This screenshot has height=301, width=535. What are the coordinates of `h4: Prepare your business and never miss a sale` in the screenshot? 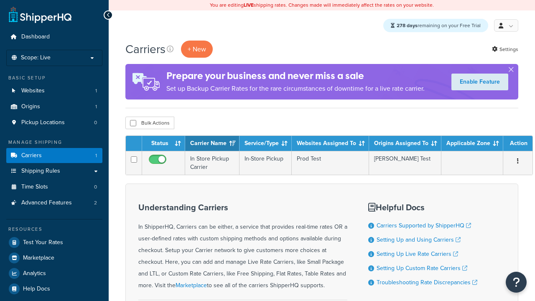 It's located at (296, 76).